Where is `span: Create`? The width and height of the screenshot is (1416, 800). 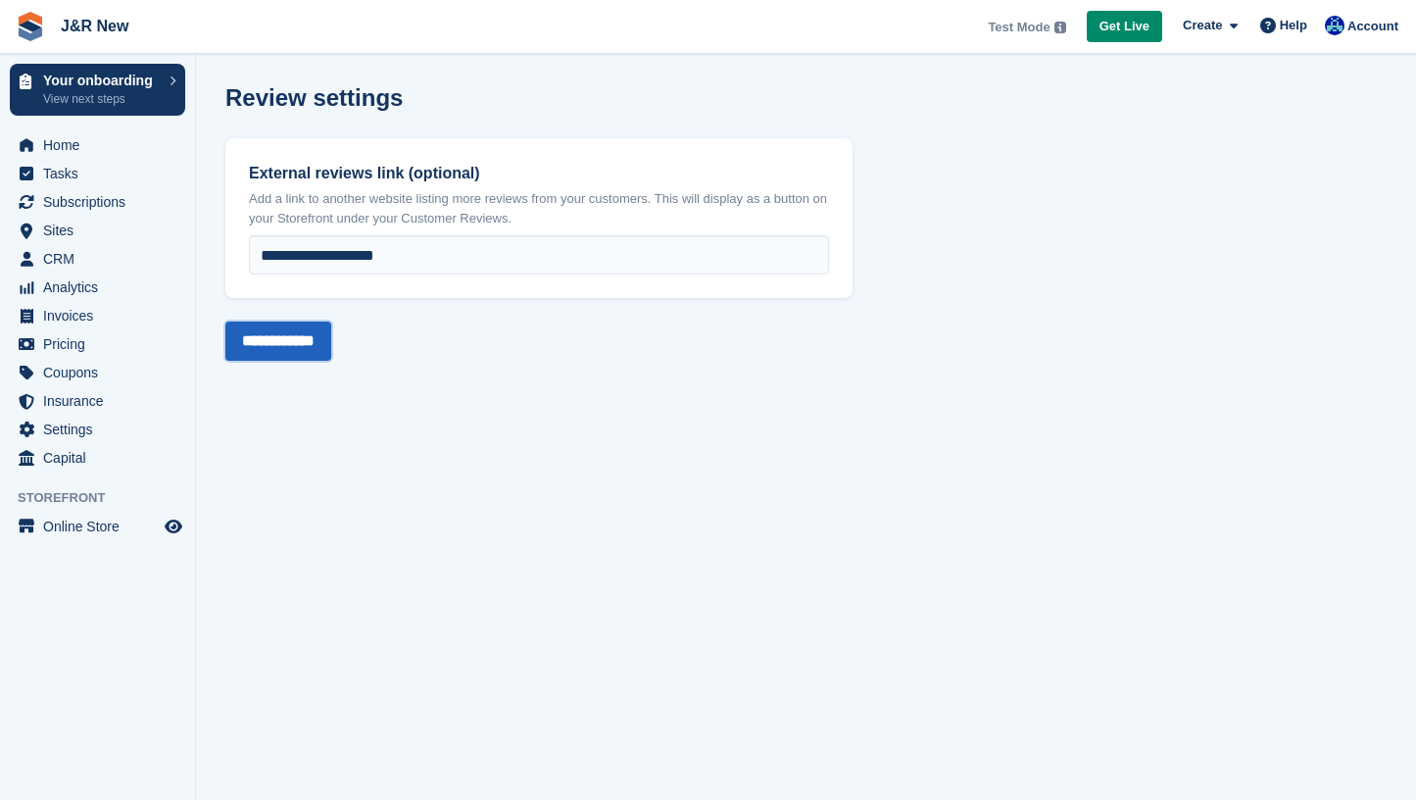
span: Create is located at coordinates (1203, 25).